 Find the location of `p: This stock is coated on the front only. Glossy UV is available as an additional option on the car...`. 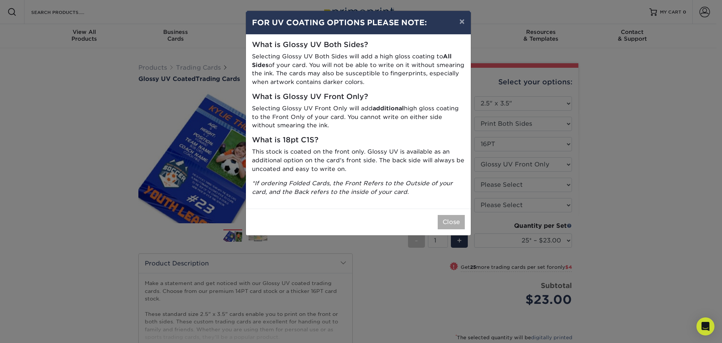

p: This stock is coated on the front only. Glossy UV is available as an additional option on the car... is located at coordinates (358, 160).